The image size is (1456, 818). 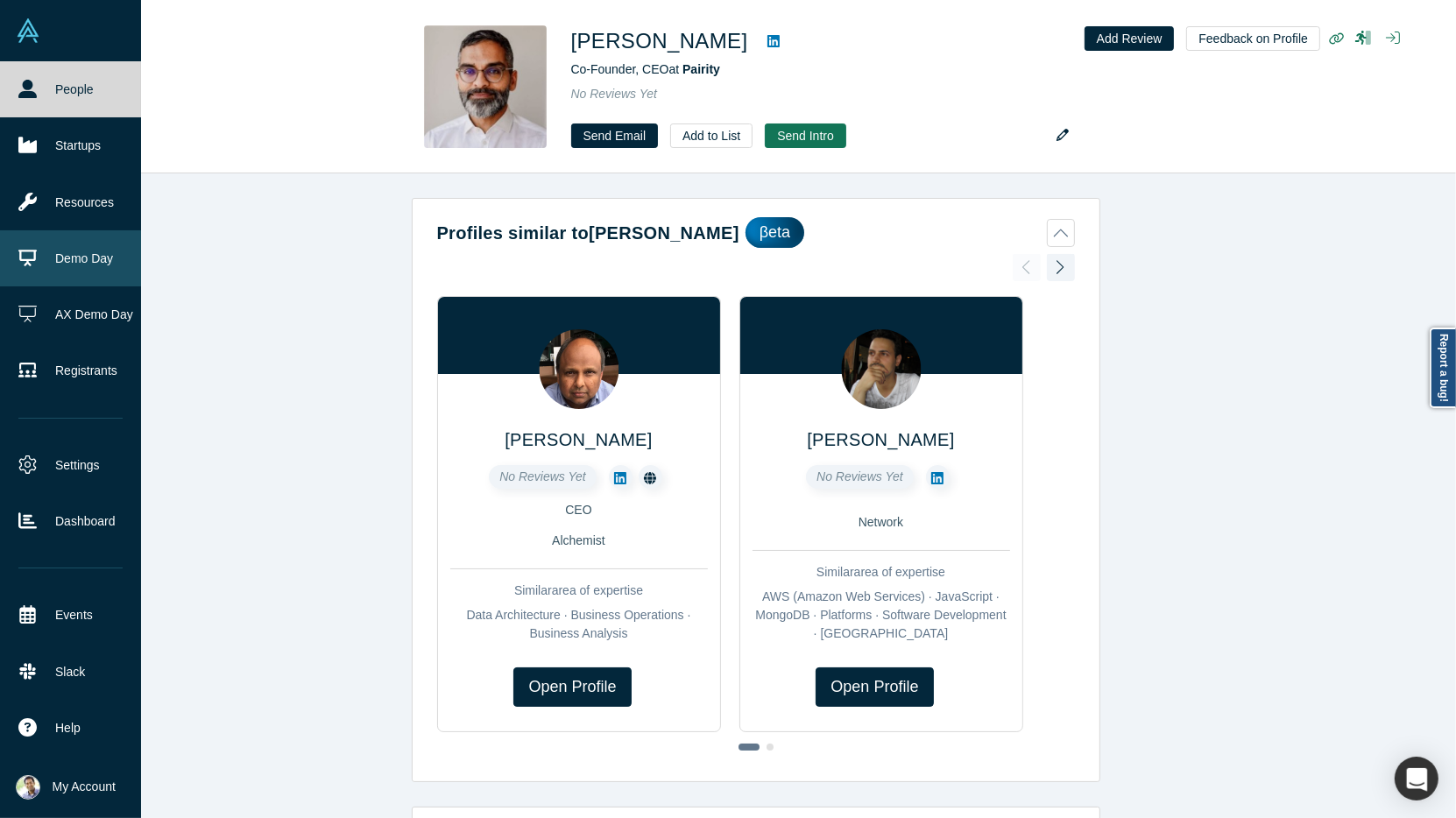 I want to click on img: Gotam Bhardwaj's Profile Image, so click(x=485, y=87).